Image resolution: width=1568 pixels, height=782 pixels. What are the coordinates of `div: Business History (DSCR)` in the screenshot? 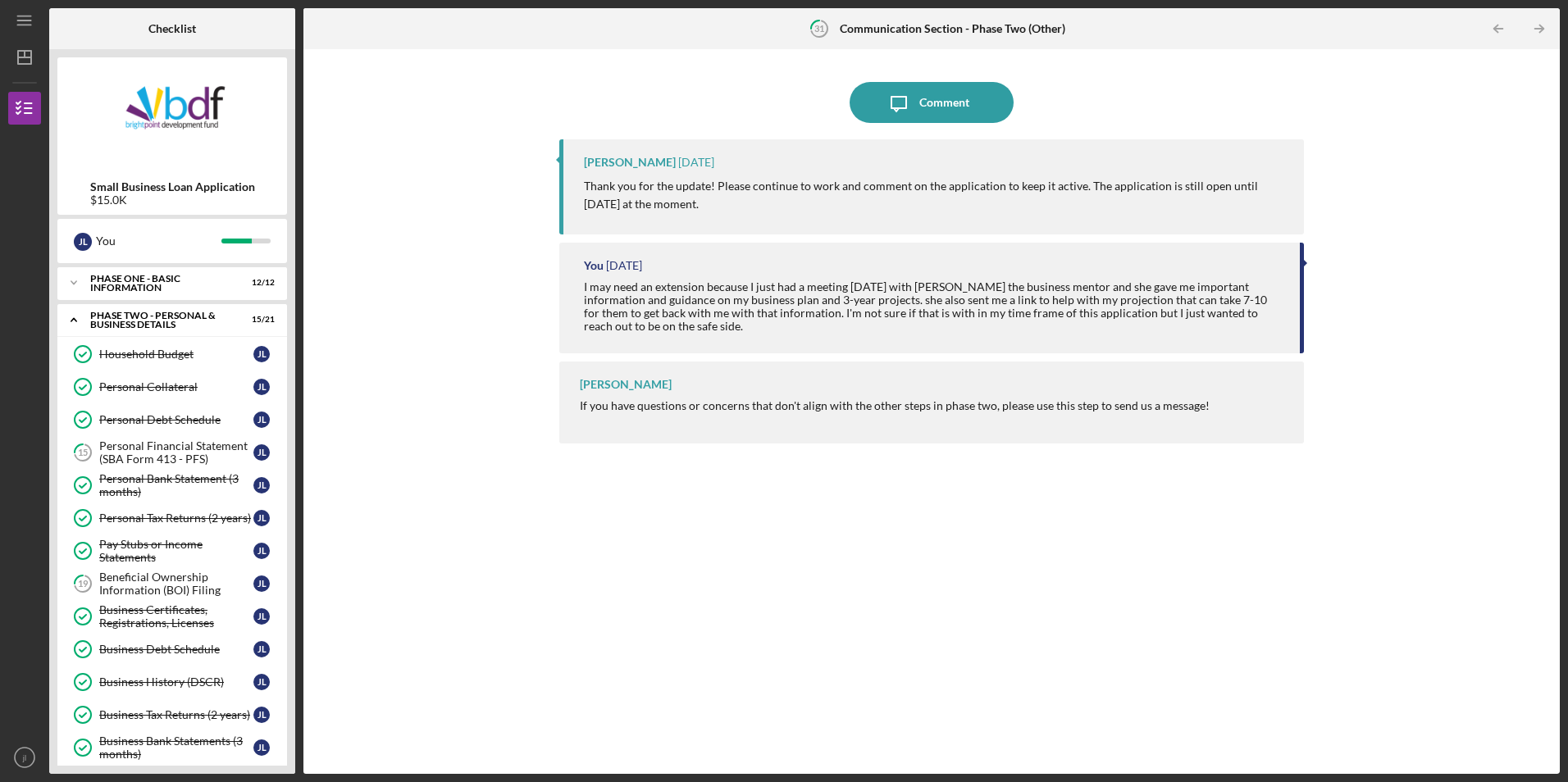 It's located at (176, 682).